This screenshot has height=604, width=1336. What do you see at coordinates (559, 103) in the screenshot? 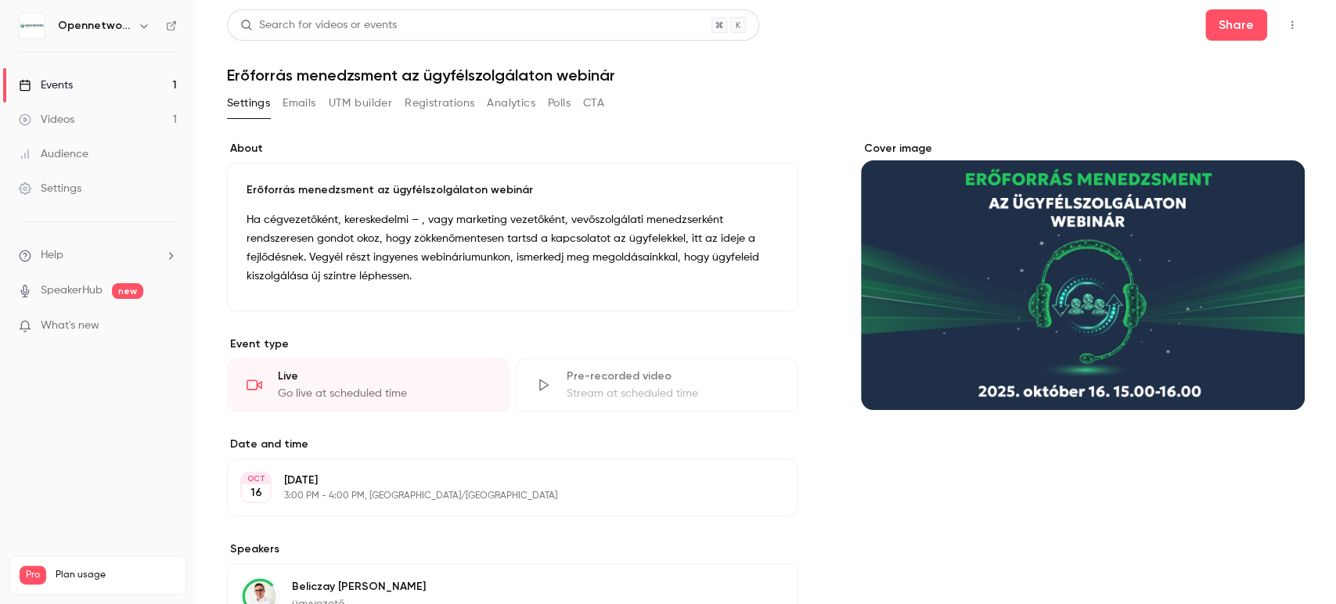
I see `button: Polls` at bounding box center [559, 103].